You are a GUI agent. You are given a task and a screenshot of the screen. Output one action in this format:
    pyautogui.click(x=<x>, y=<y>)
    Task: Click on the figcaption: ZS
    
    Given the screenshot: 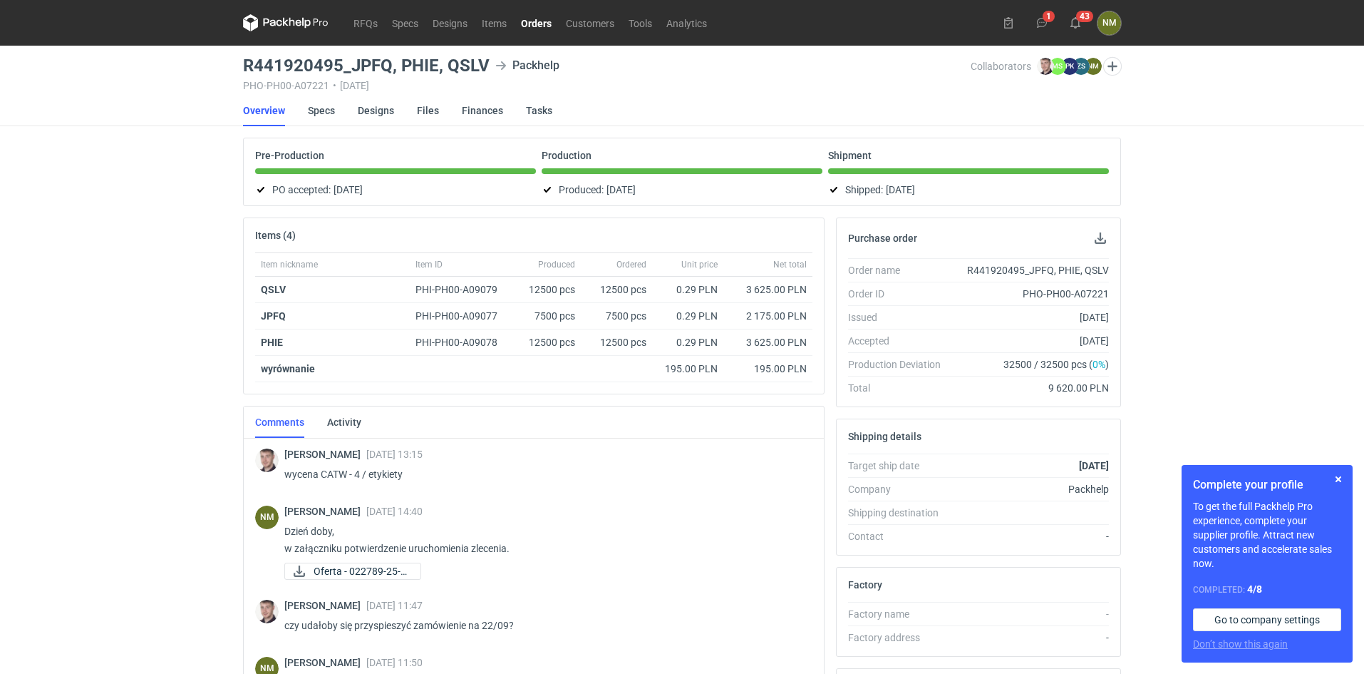 What is the action you would take?
    pyautogui.click(x=1081, y=66)
    